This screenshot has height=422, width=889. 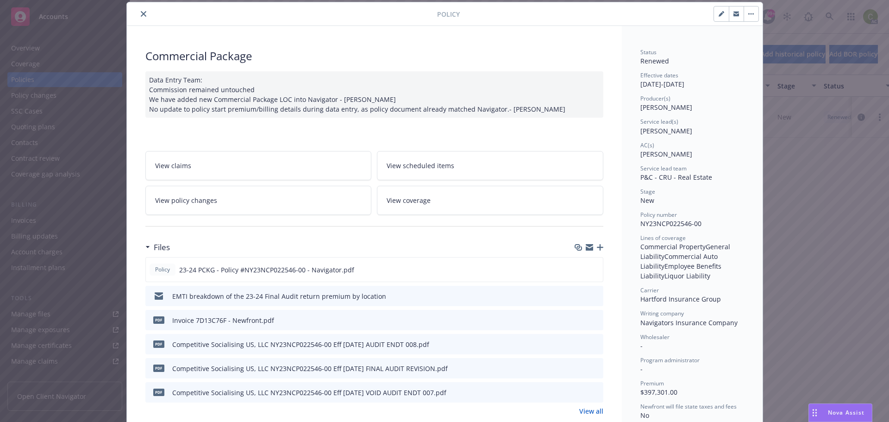 I want to click on span: Effective dates, so click(x=660, y=75).